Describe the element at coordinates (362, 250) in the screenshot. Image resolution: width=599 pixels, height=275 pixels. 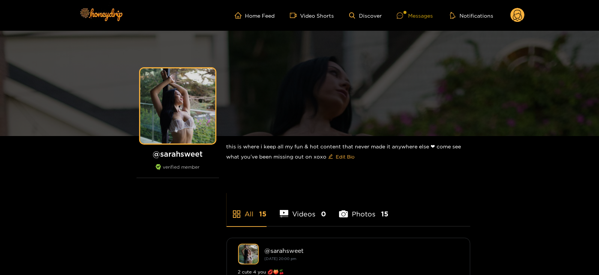
I see `div: @ sarahsweet` at that location.